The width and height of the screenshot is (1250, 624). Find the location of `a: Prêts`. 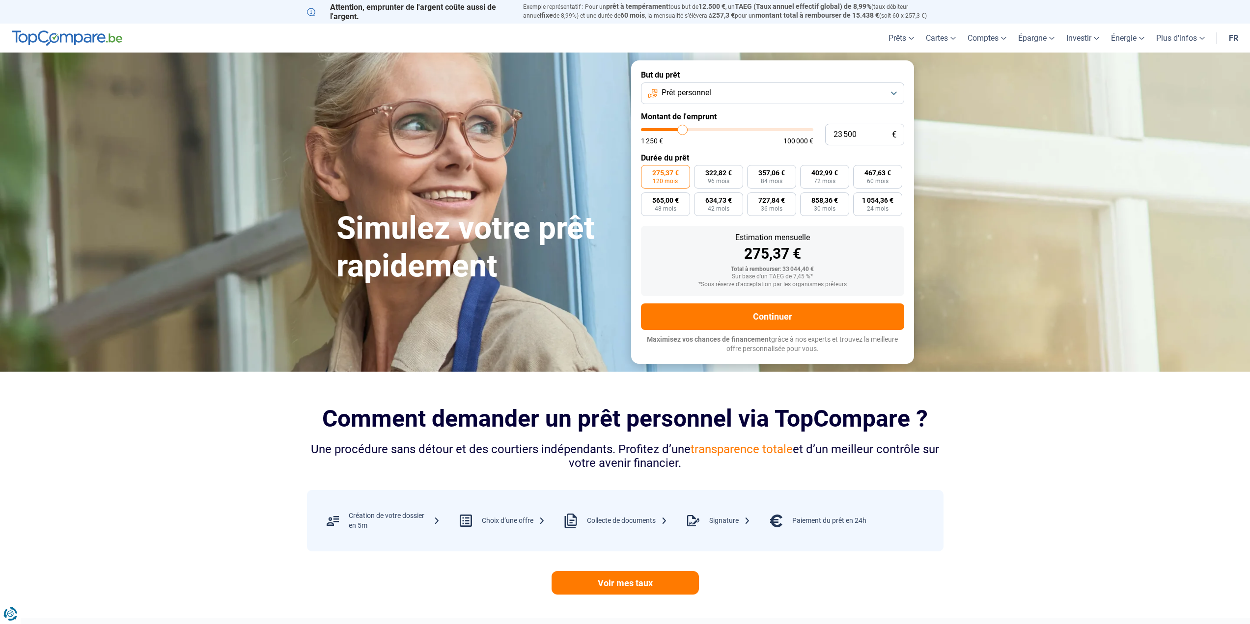

a: Prêts is located at coordinates (901, 38).